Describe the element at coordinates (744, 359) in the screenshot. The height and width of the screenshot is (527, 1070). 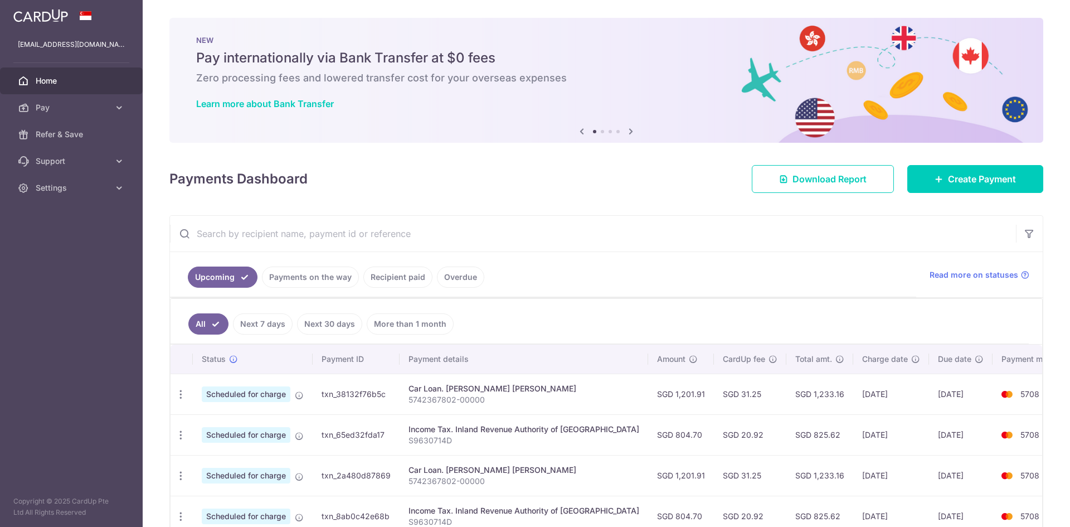
I see `span: CardUp fee` at that location.